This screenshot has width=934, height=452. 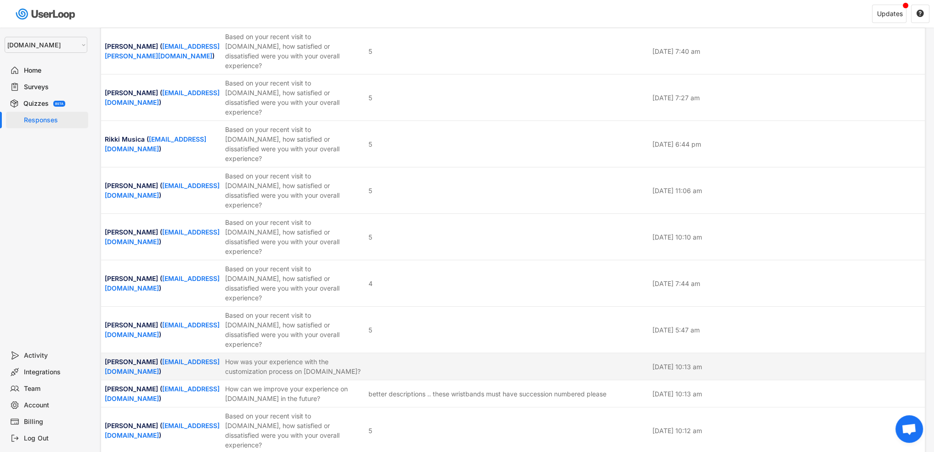 I want to click on div: Account, so click(x=54, y=405).